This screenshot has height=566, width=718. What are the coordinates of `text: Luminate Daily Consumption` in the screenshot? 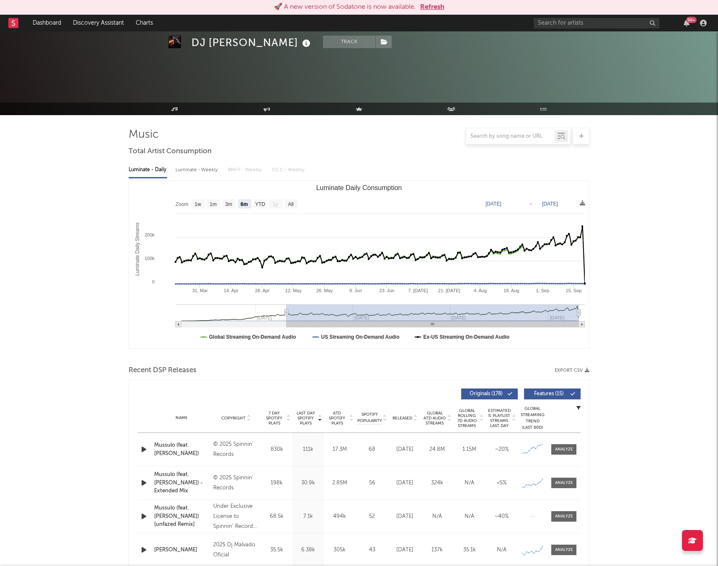 It's located at (359, 188).